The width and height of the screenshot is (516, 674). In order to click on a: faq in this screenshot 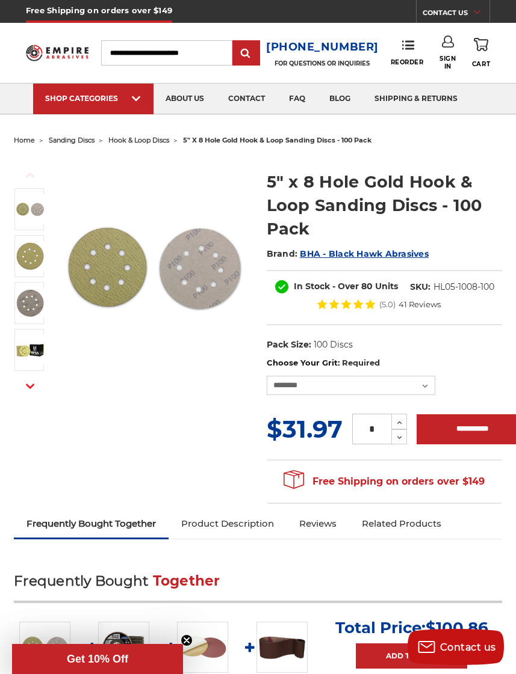, I will do `click(297, 99)`.